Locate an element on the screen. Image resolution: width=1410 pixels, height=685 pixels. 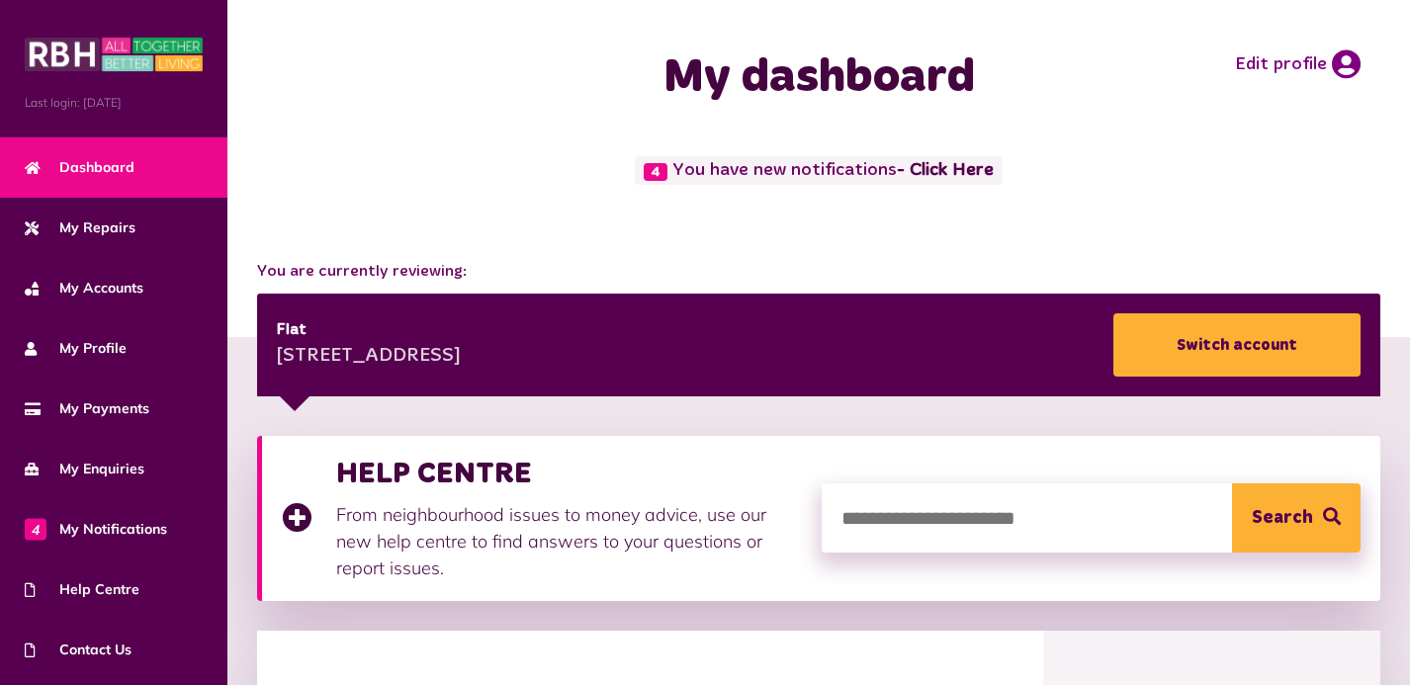
span: My Accounts is located at coordinates (84, 288).